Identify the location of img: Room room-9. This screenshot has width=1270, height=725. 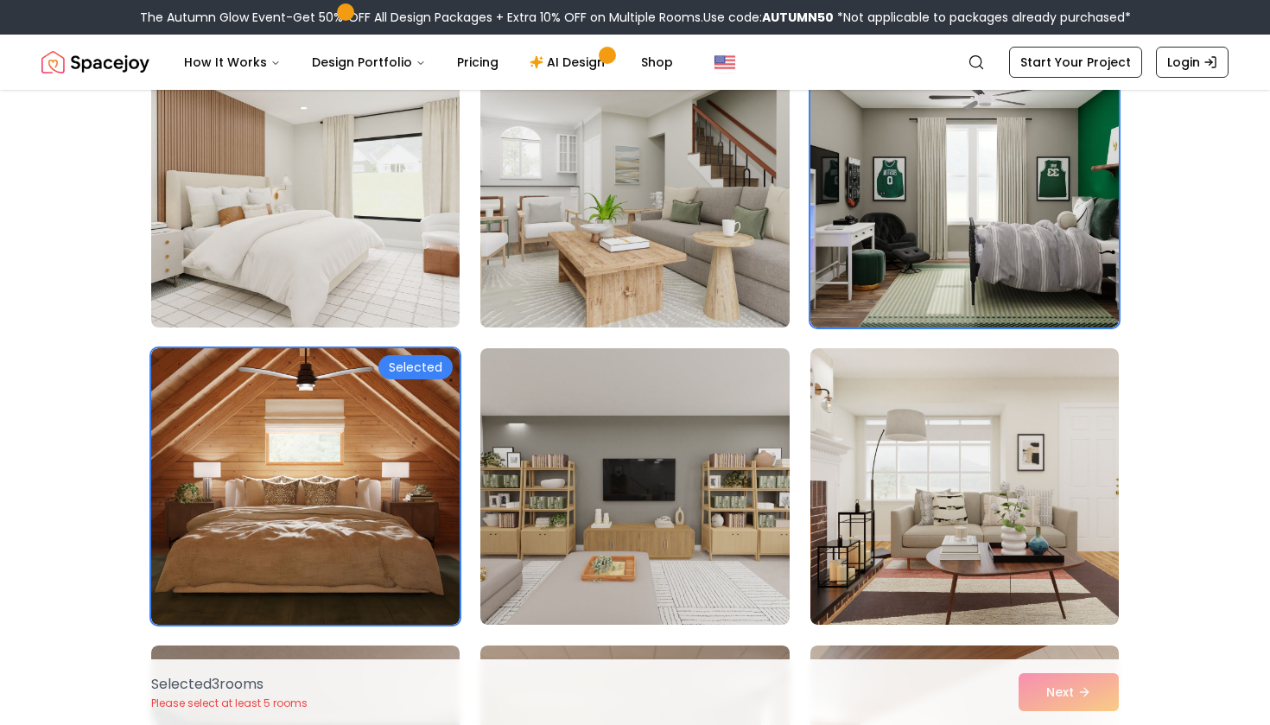
(964, 486).